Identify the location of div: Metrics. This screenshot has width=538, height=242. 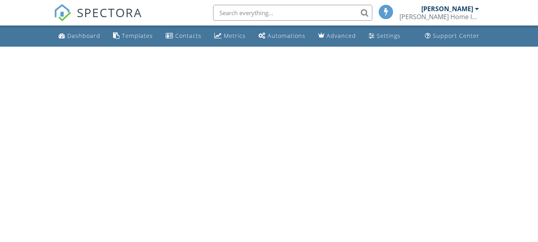
(235, 35).